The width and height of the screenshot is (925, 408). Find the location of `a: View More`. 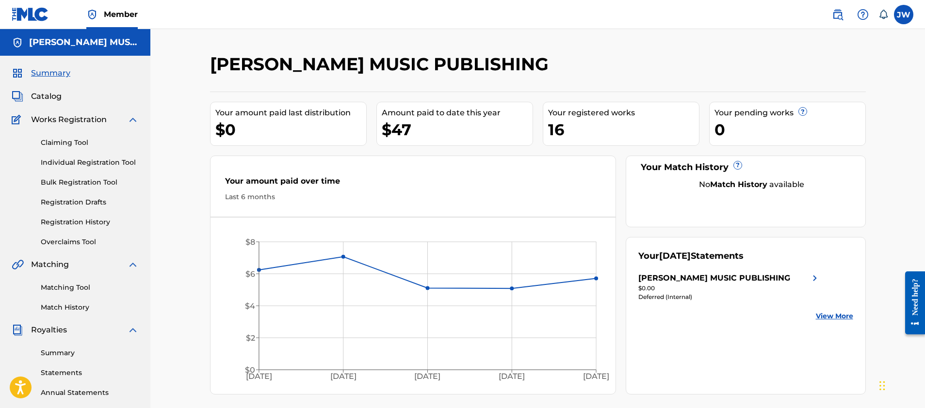

a: View More is located at coordinates (834, 316).